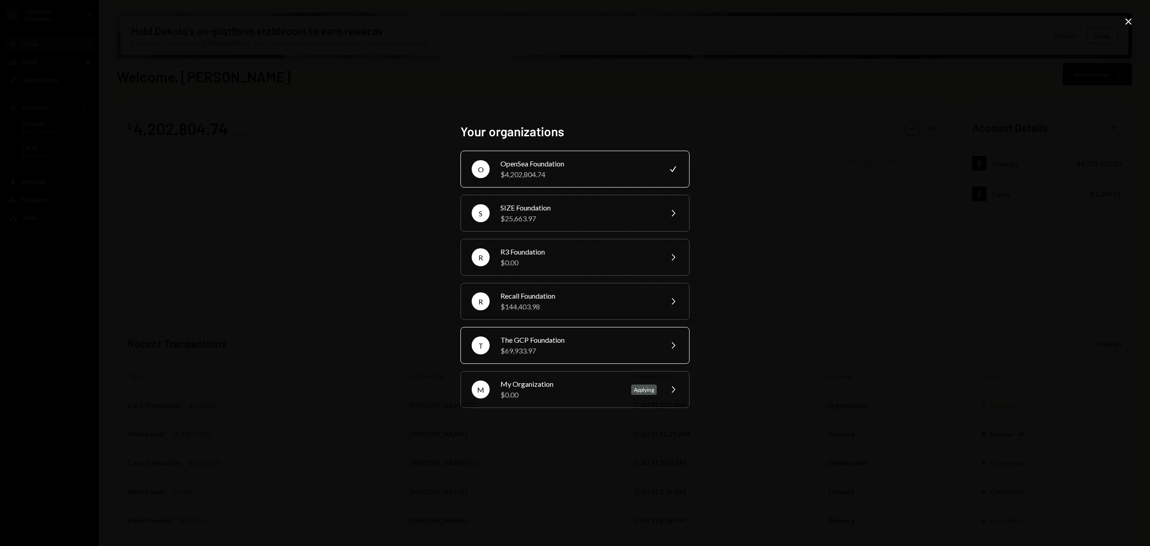 This screenshot has width=1150, height=546. I want to click on div: O, so click(481, 169).